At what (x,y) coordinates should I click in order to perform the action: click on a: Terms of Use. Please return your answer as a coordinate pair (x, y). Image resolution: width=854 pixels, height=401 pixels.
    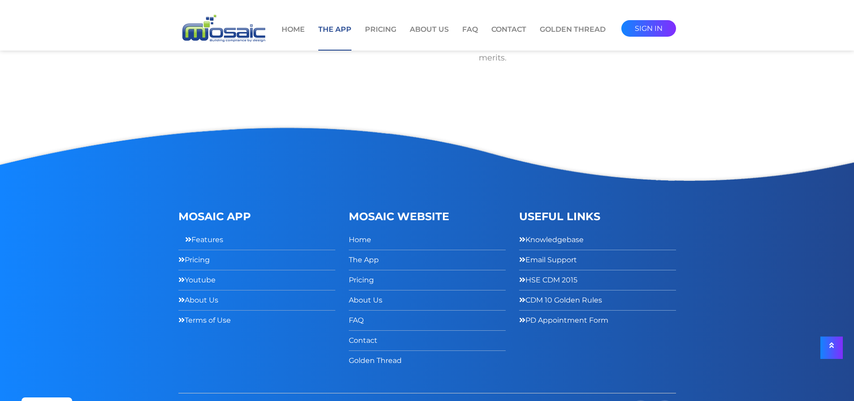
    Looking at the image, I should click on (204, 320).